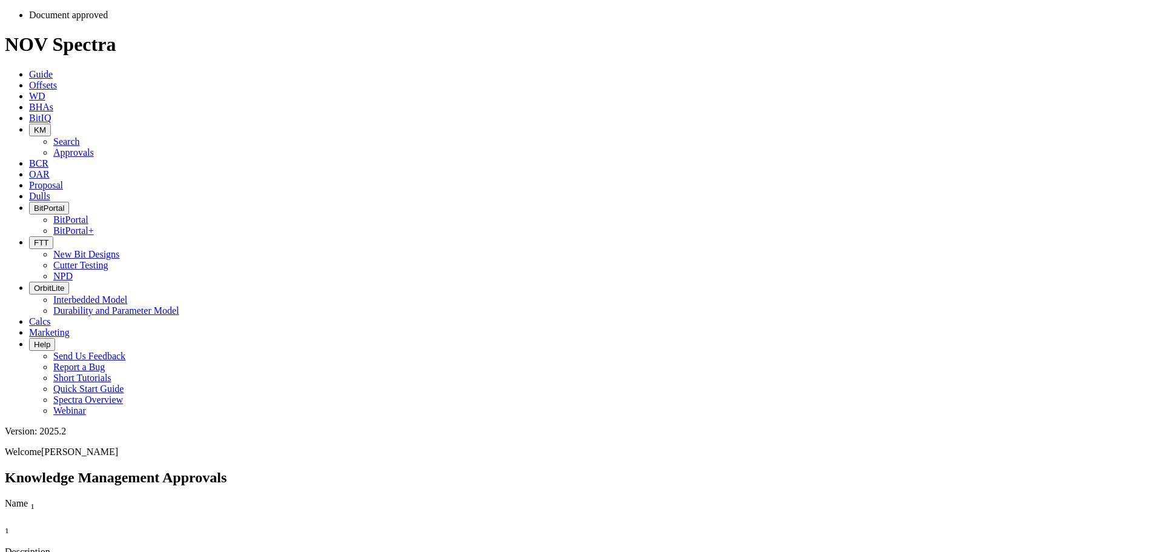 This screenshot has width=1163, height=552. I want to click on span: Name, so click(16, 503).